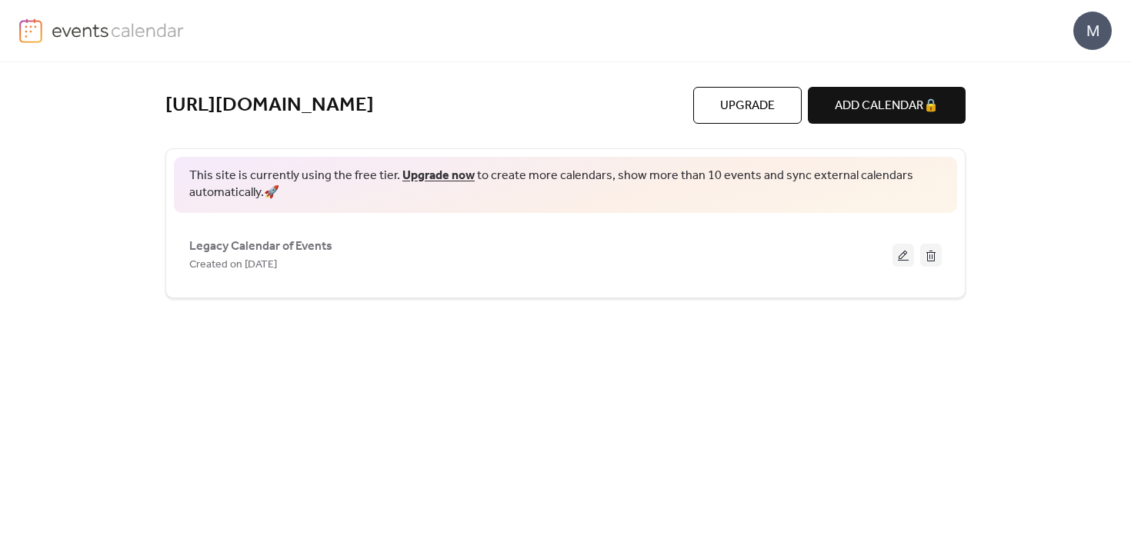 This screenshot has width=1131, height=558. What do you see at coordinates (438, 175) in the screenshot?
I see `a: Upgrade now` at bounding box center [438, 175].